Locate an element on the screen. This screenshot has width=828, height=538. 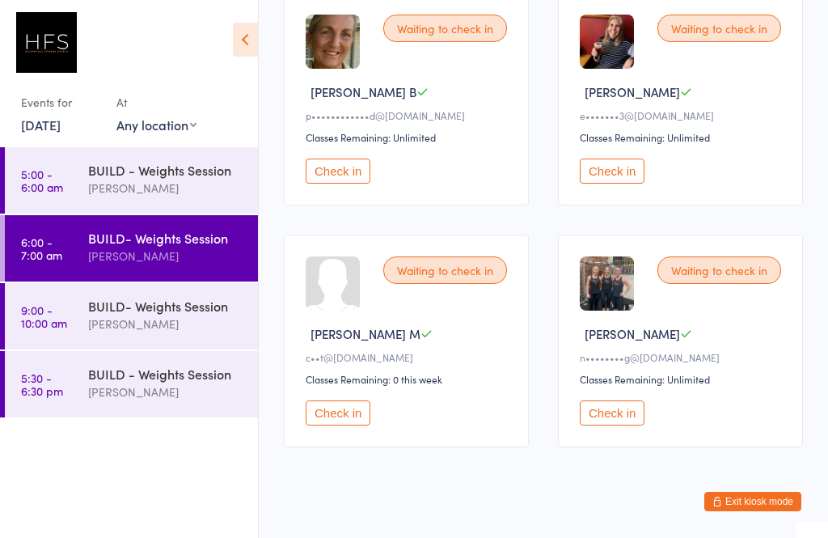
img: image1694507501.png is located at coordinates (606, 283).